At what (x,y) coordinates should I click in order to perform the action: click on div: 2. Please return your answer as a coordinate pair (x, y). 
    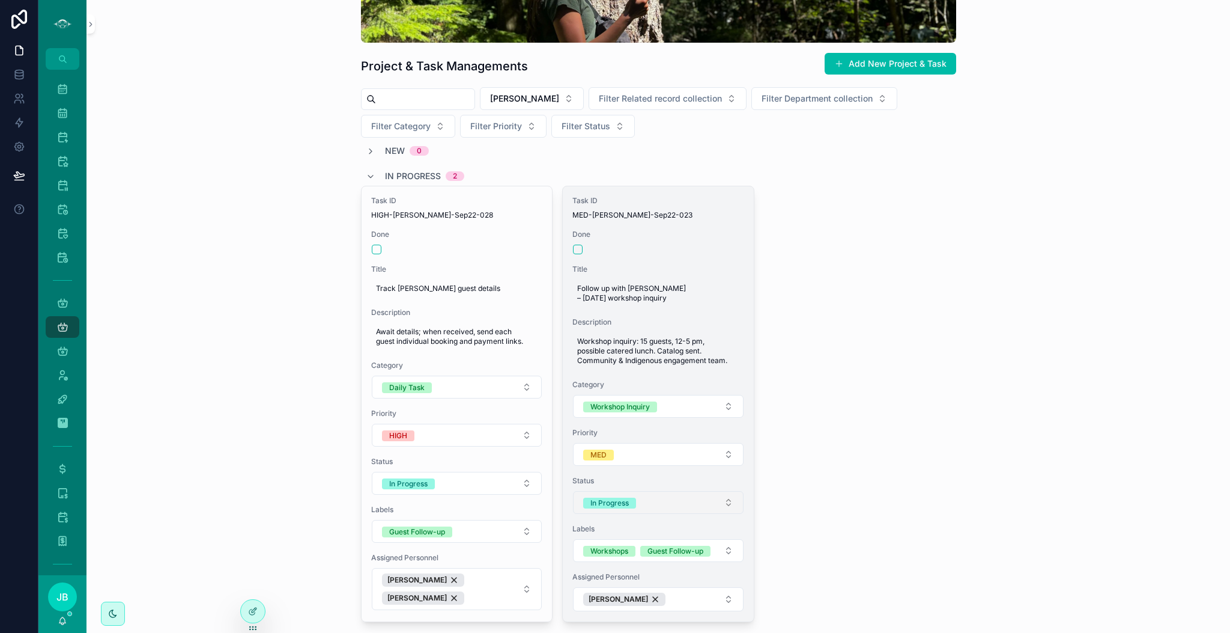
    Looking at the image, I should click on (455, 176).